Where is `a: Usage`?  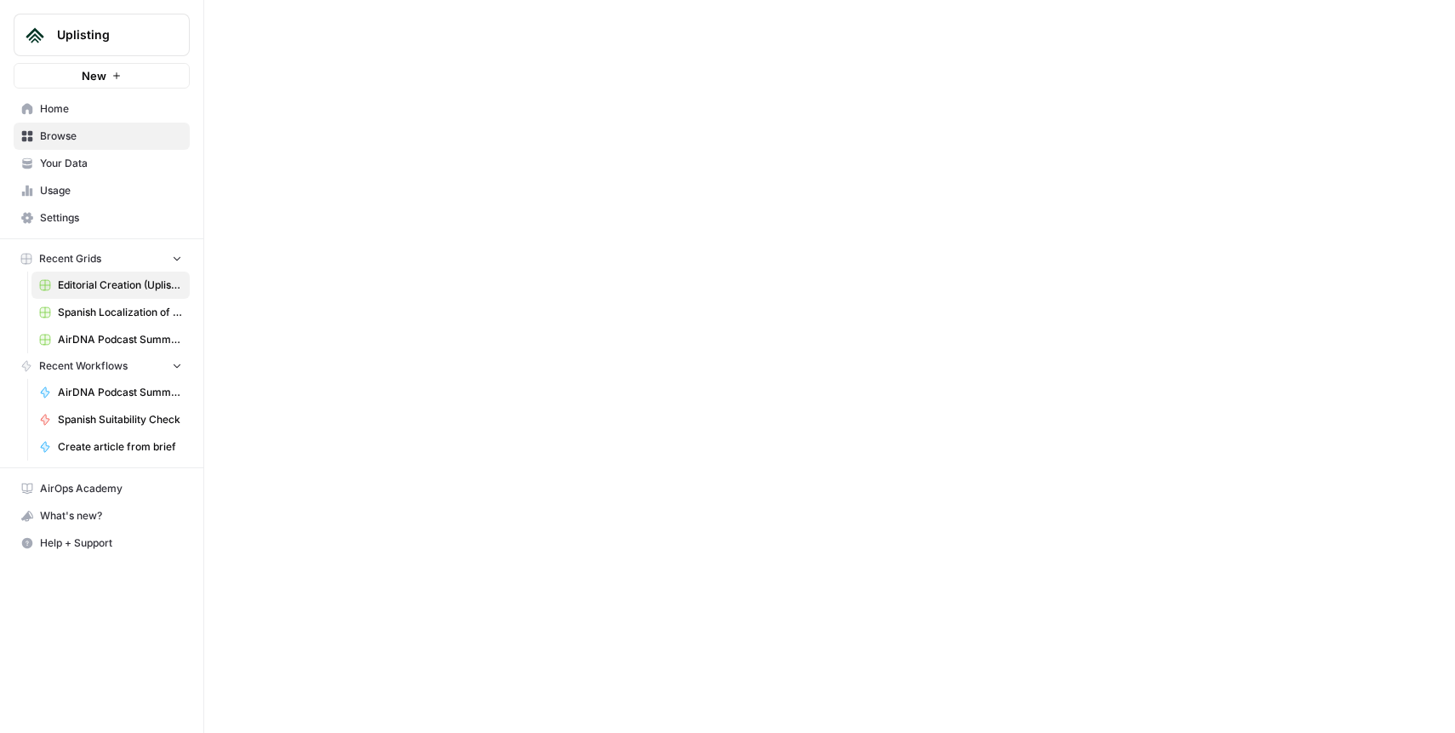 a: Usage is located at coordinates (101, 191).